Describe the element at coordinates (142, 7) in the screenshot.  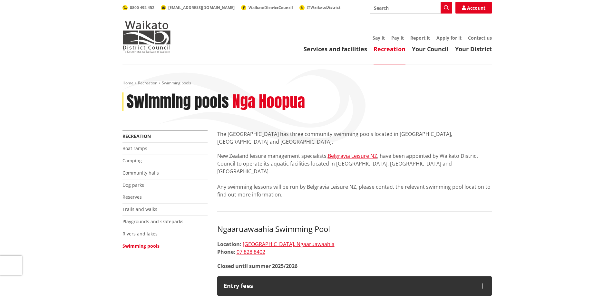
I see `span: 0800 492 452` at that location.